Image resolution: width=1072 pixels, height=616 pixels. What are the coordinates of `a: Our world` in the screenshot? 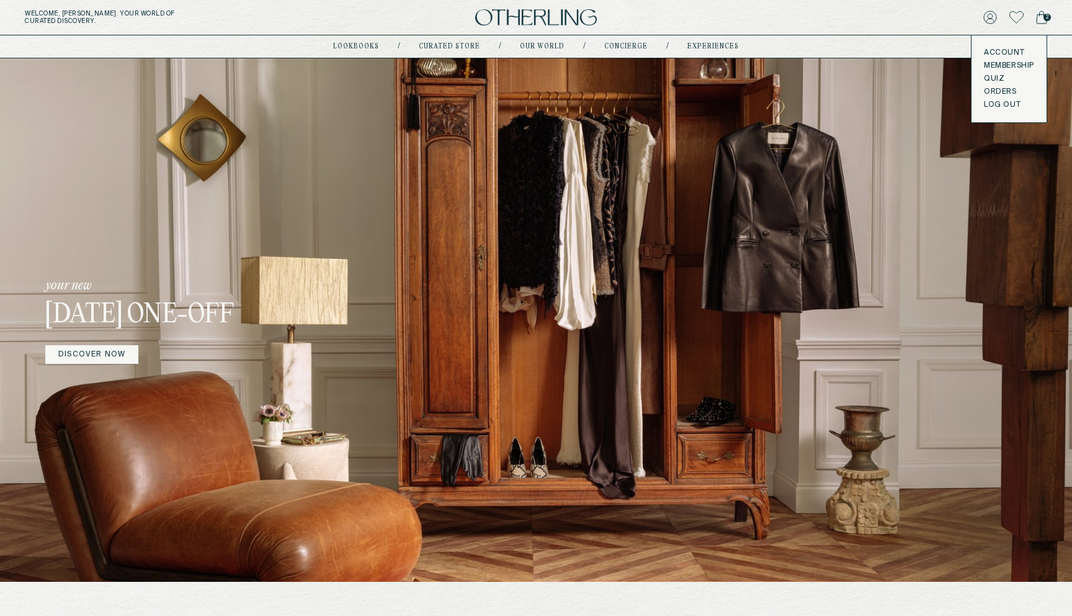 It's located at (542, 47).